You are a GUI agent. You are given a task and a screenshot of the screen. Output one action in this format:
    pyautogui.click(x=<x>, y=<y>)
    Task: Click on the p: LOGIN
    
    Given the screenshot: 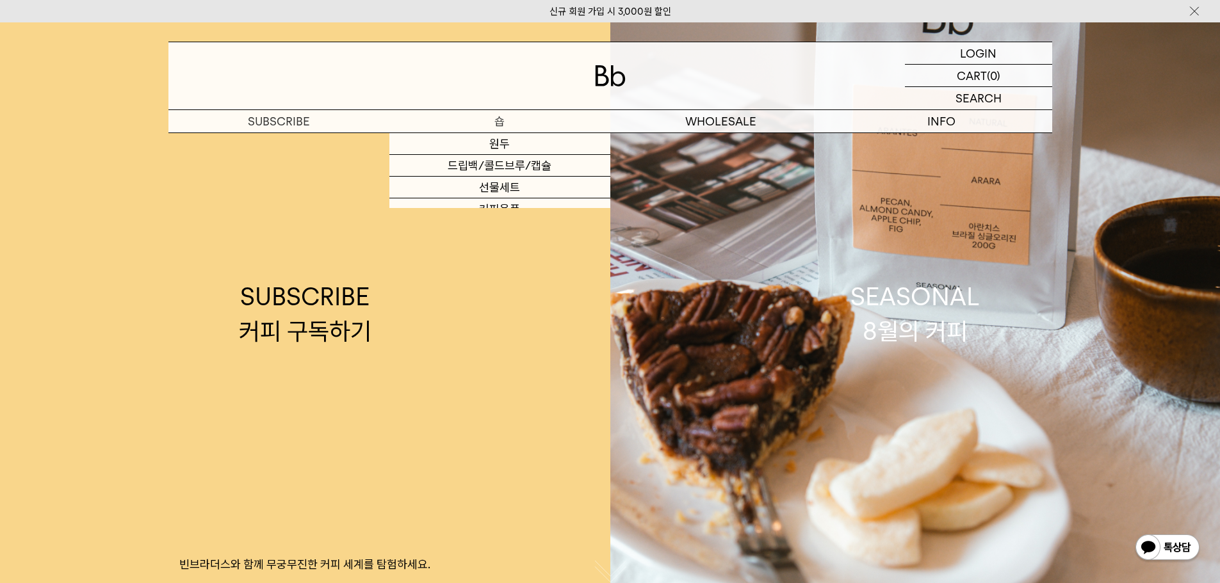 What is the action you would take?
    pyautogui.click(x=978, y=53)
    